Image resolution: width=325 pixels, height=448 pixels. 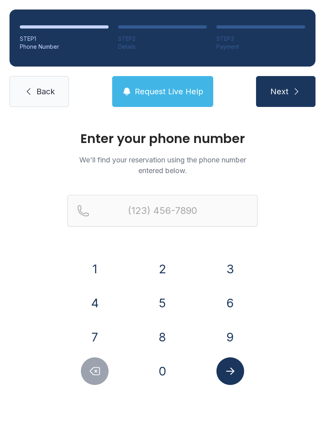 What do you see at coordinates (95, 337) in the screenshot?
I see `button: 7` at bounding box center [95, 337].